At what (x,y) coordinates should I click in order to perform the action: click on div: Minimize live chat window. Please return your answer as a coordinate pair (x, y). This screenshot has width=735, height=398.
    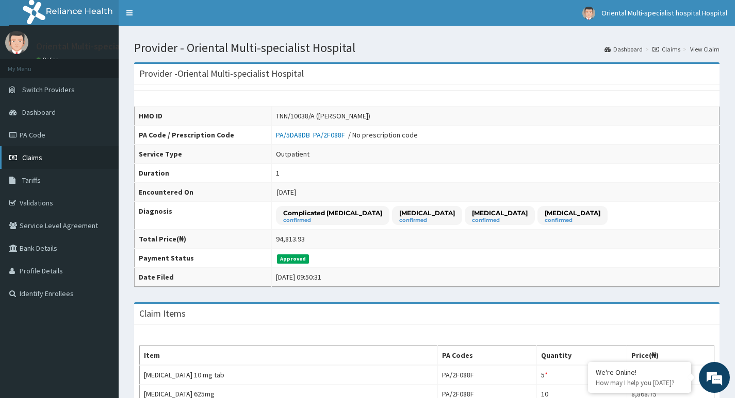
    Looking at the image, I should click on (181, 18).